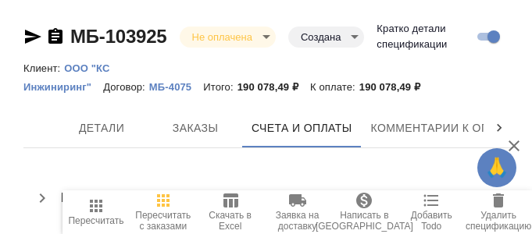  I want to click on button: Скопировать ссылку для ЯМессенджера, so click(33, 37).